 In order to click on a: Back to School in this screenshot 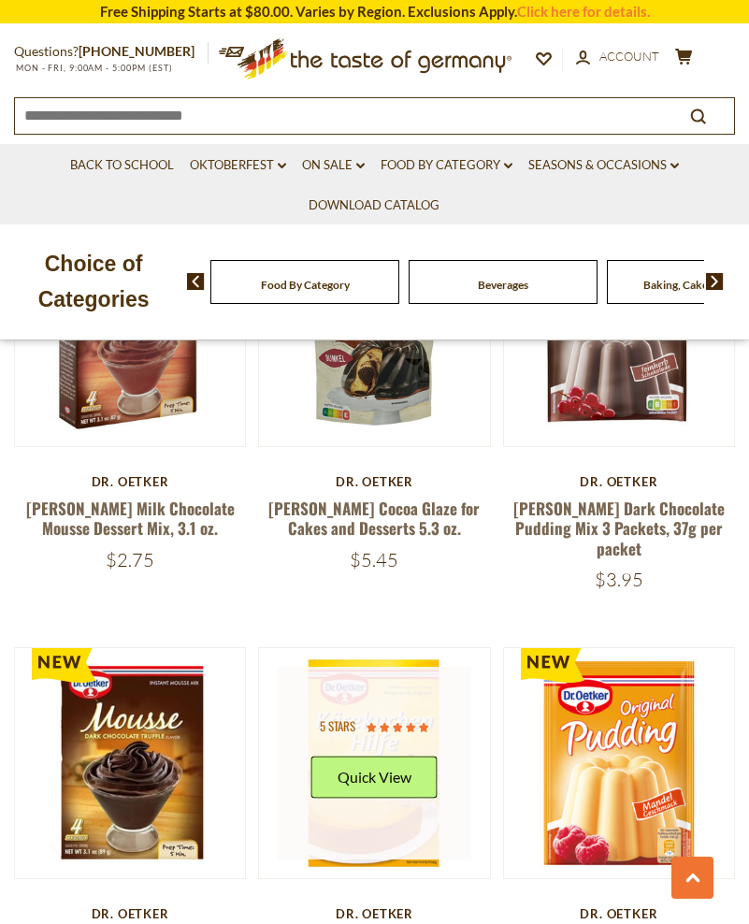, I will do `click(122, 165)`.